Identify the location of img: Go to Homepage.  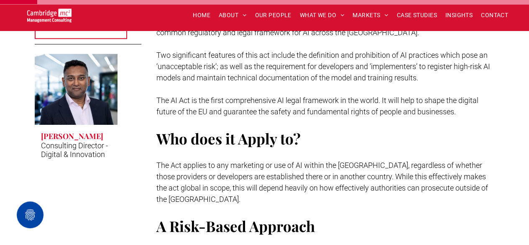
(49, 15).